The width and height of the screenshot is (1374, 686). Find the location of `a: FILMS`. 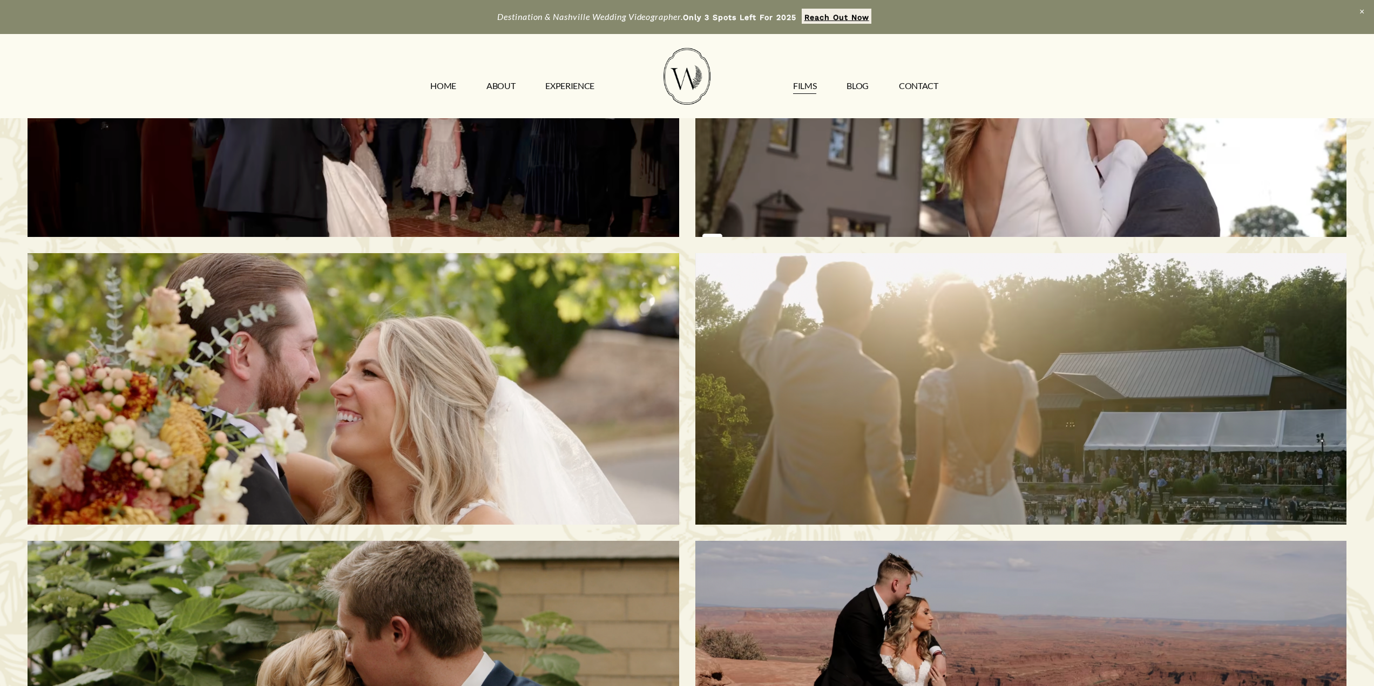

a: FILMS is located at coordinates (804, 86).